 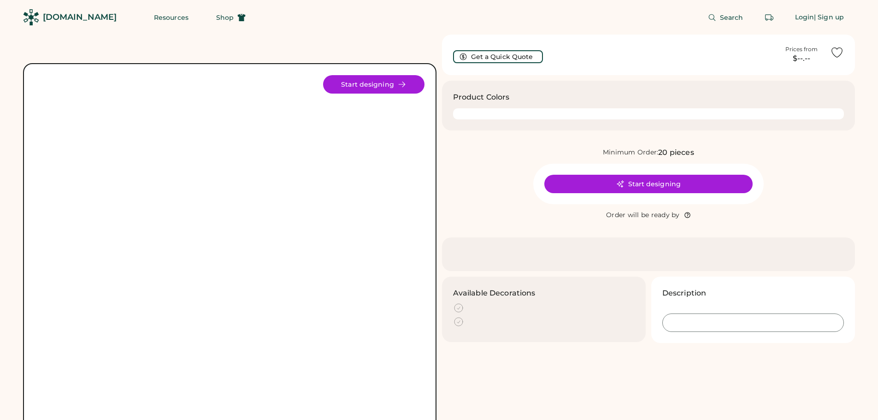 What do you see at coordinates (481, 97) in the screenshot?
I see `h3: Product Colors` at bounding box center [481, 97].